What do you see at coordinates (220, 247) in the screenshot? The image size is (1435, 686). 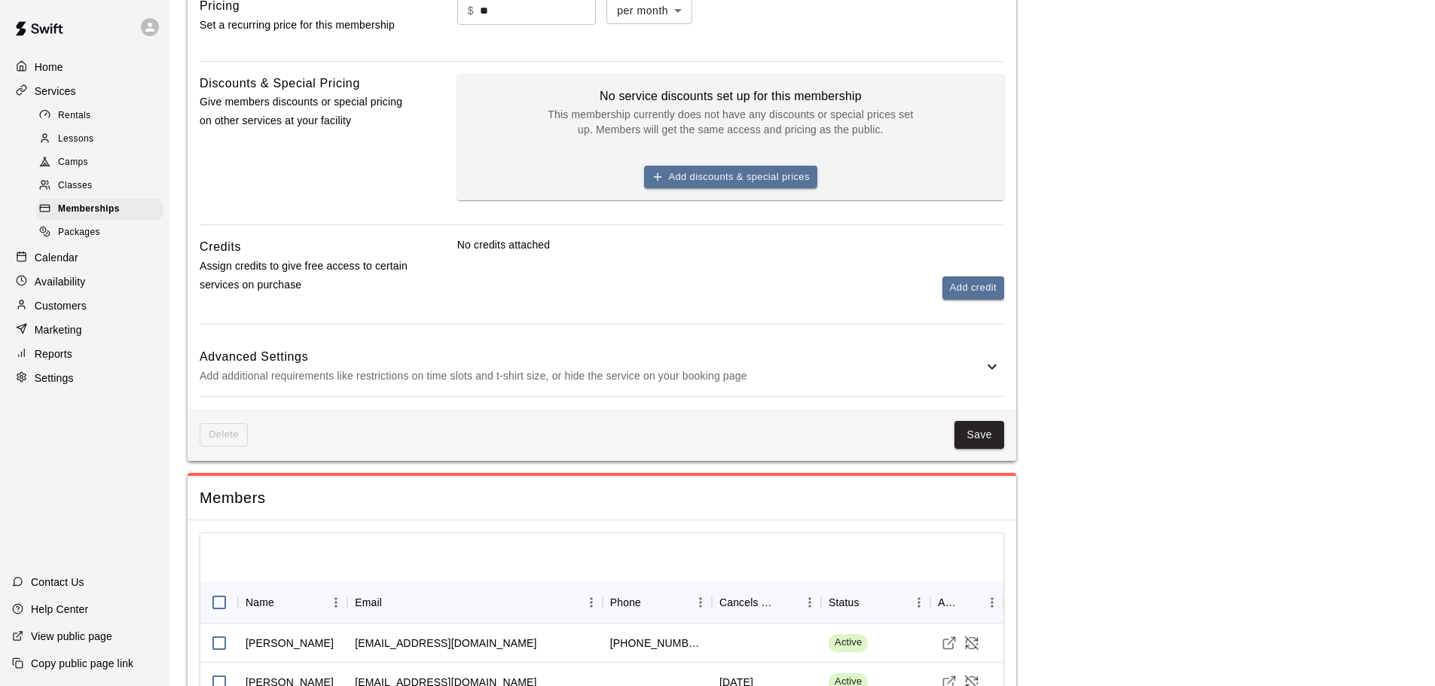 I see `h6: Credits` at bounding box center [220, 247].